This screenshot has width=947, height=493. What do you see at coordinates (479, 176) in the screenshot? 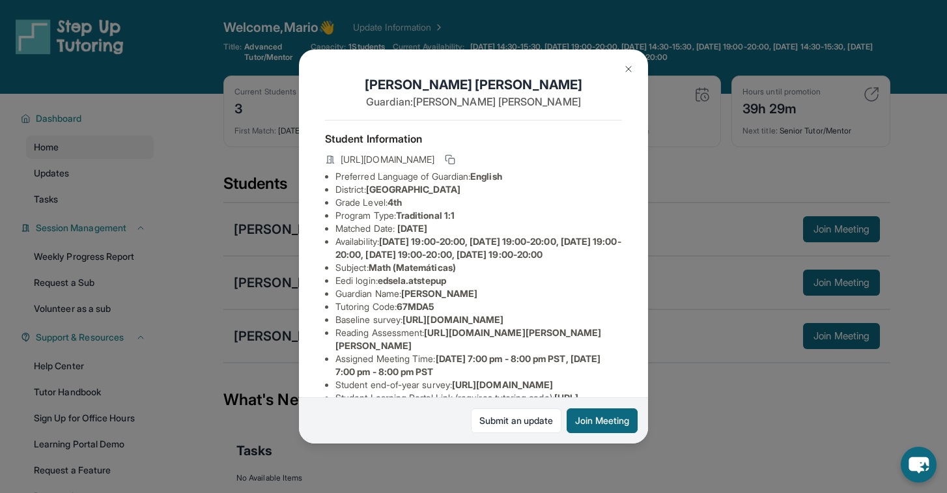
I see `li: Preferred Language of Guardian:` at bounding box center [479, 176].